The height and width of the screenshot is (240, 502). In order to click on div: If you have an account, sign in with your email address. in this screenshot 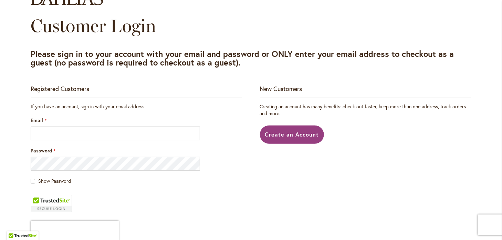, I will do `click(136, 106)`.